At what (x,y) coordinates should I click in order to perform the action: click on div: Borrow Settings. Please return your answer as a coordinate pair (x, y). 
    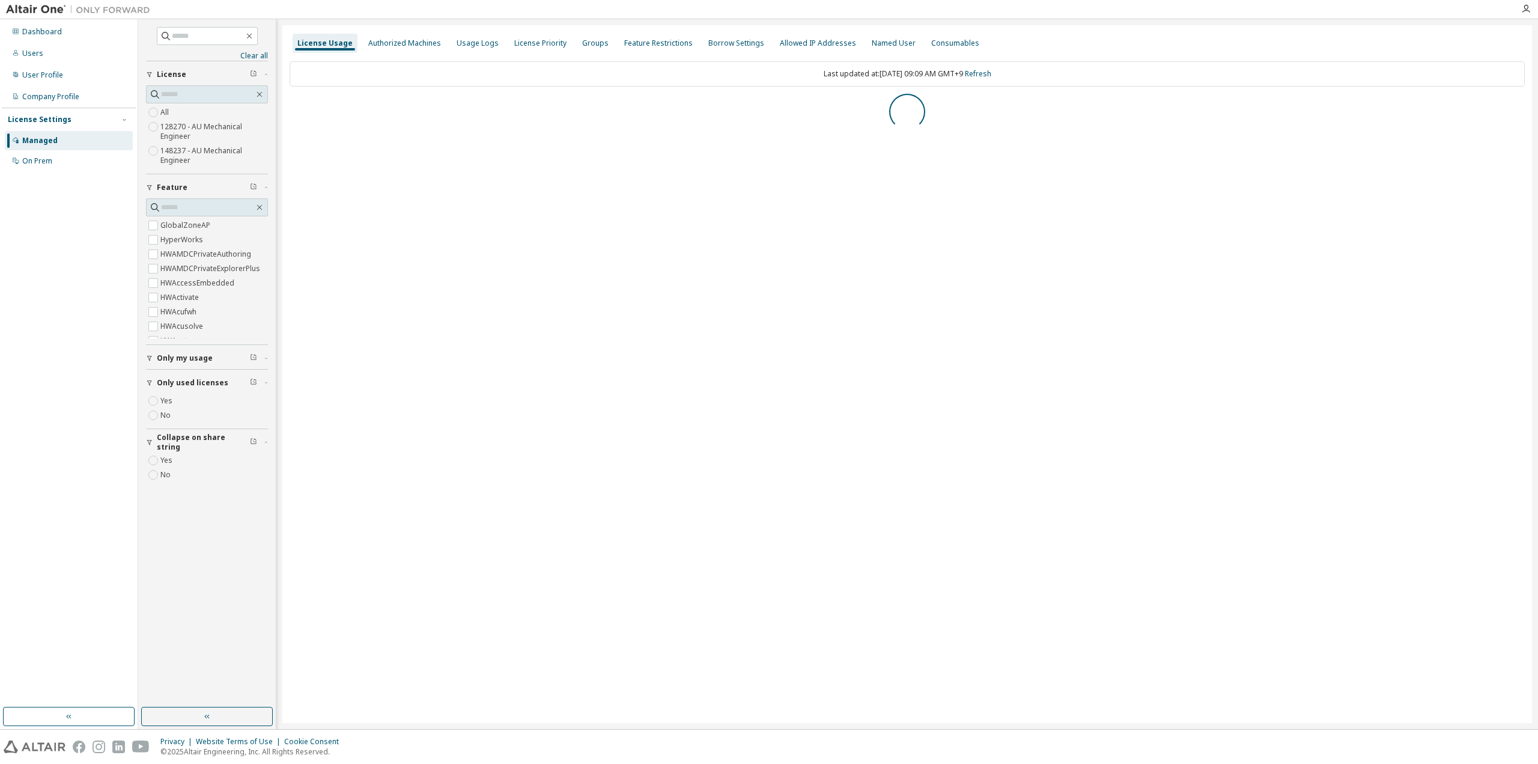
    Looking at the image, I should click on (736, 43).